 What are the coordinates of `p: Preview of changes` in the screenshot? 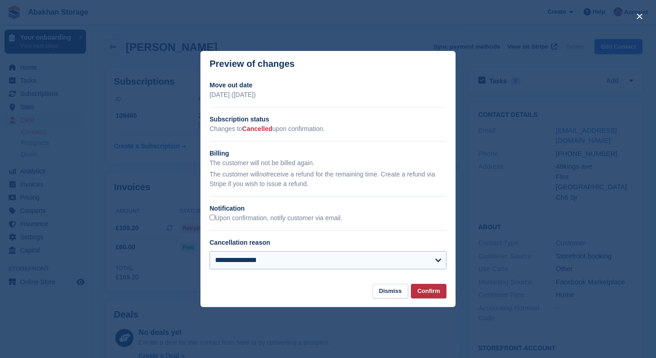 It's located at (252, 64).